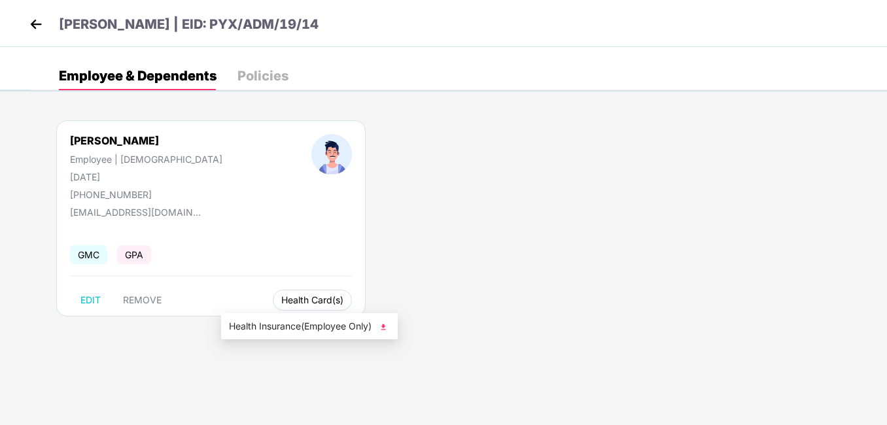 This screenshot has height=425, width=887. What do you see at coordinates (90, 300) in the screenshot?
I see `button: EDIT` at bounding box center [90, 300].